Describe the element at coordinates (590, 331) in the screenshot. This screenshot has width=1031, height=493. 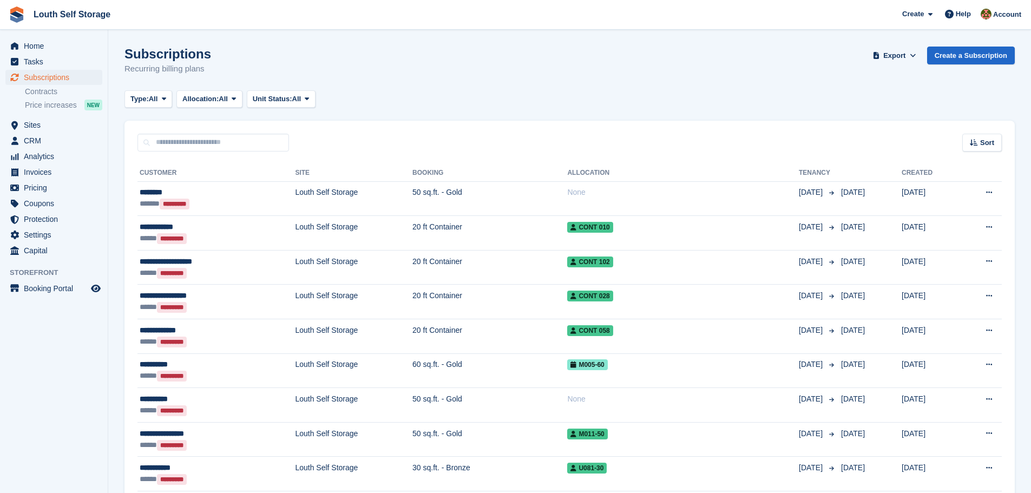
I see `span: Cont 058` at that location.